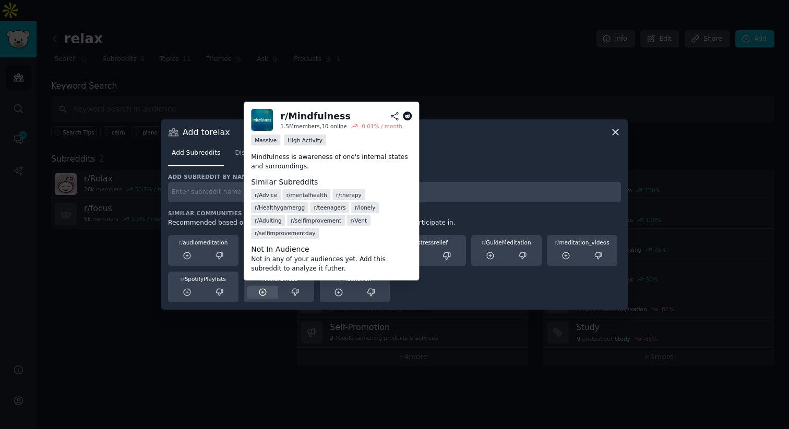 Image resolution: width=789 pixels, height=429 pixels. Describe the element at coordinates (206, 132) in the screenshot. I see `h3: Add to relax` at that location.